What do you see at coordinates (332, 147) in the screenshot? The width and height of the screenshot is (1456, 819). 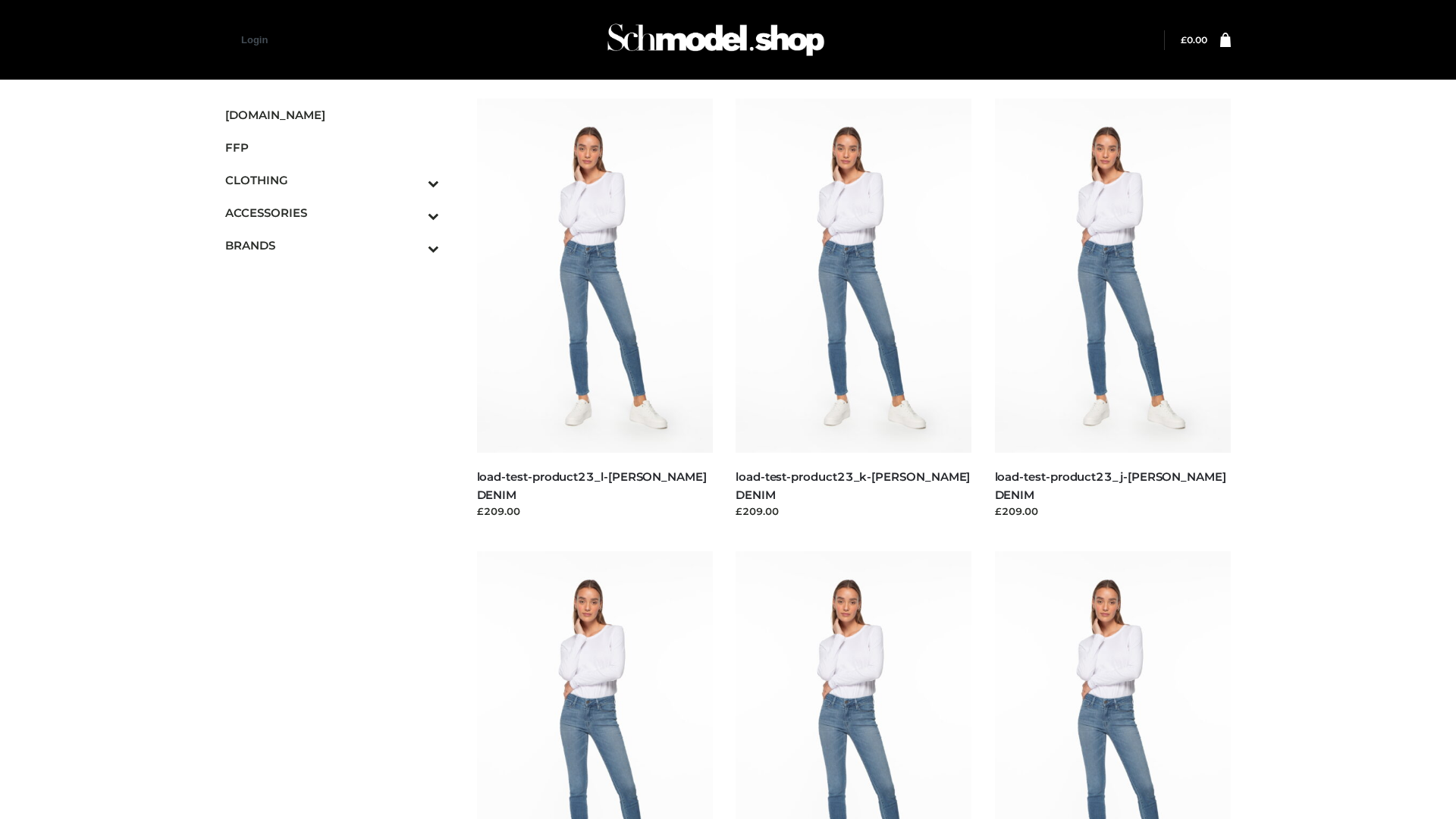 I see `span: FFP` at bounding box center [332, 147].